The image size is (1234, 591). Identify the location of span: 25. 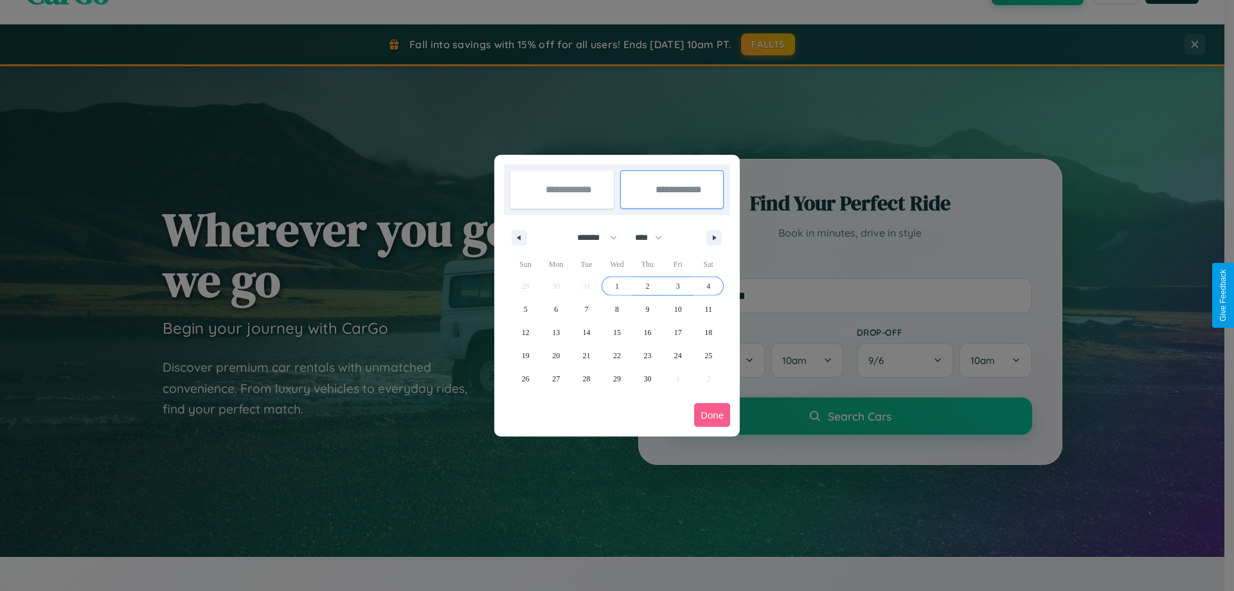
(708, 356).